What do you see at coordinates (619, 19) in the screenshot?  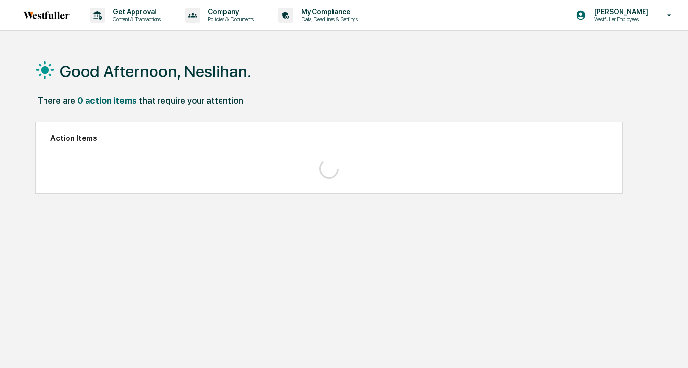 I see `p: Westfuller Employees` at bounding box center [619, 19].